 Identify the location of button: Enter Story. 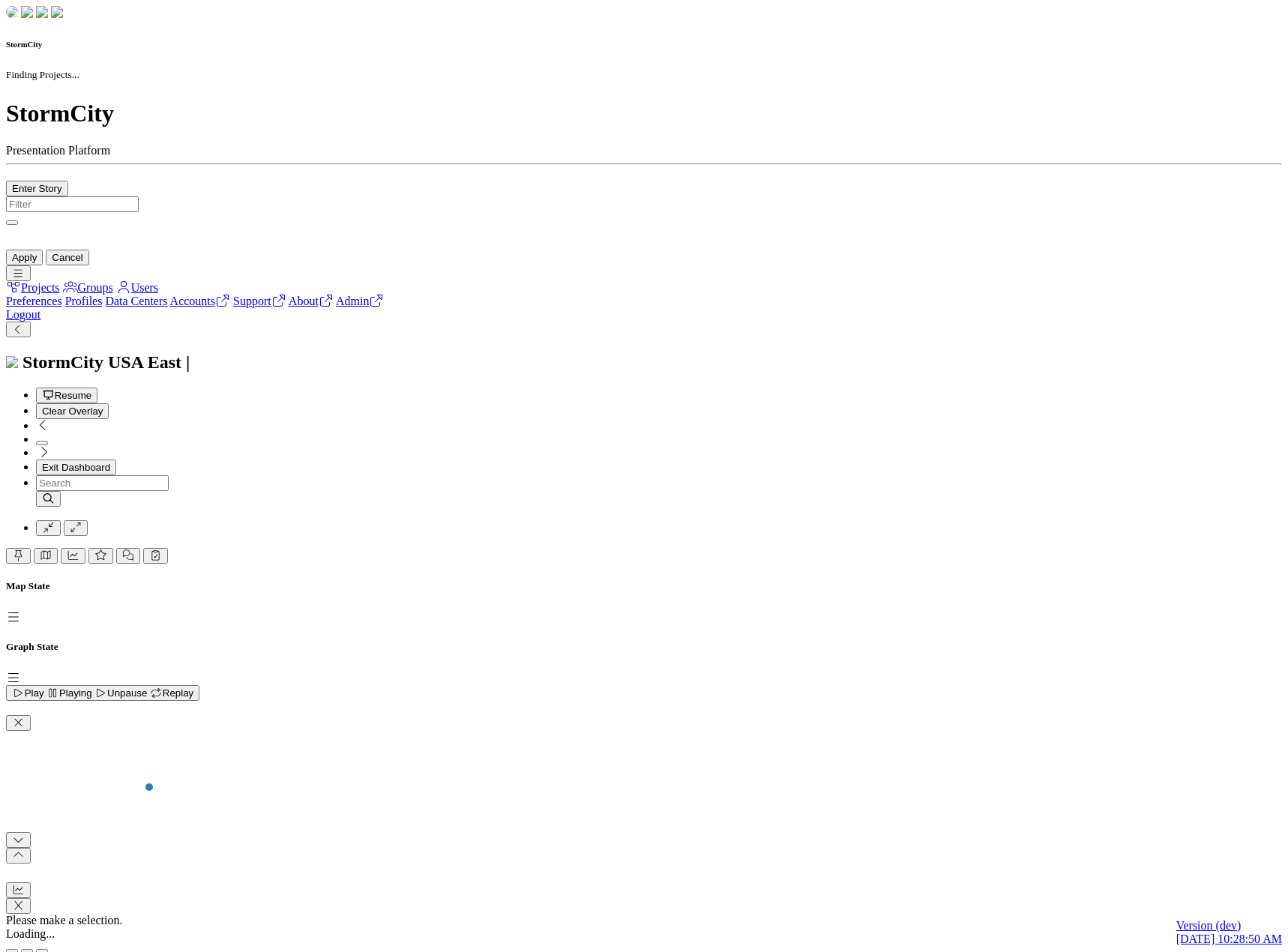
(37, 188).